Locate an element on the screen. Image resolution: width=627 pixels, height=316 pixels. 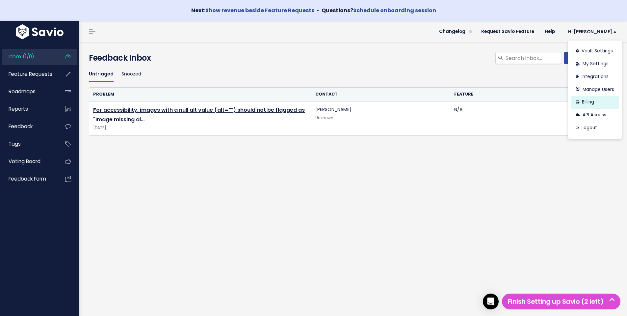
a: Logout is located at coordinates (595, 128).